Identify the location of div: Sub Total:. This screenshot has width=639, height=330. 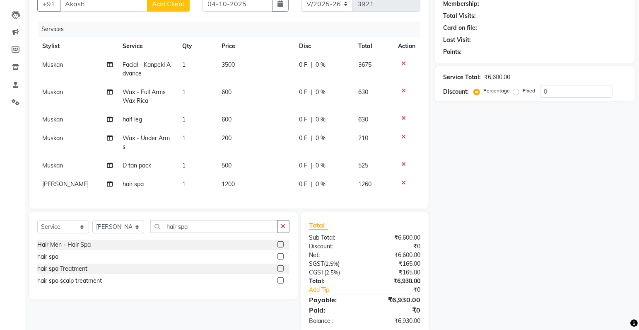
(334, 237).